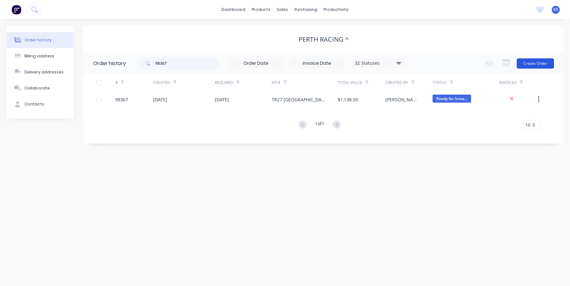 The width and height of the screenshot is (570, 286). What do you see at coordinates (320, 125) in the screenshot?
I see `div: 1 of 1` at bounding box center [320, 125].